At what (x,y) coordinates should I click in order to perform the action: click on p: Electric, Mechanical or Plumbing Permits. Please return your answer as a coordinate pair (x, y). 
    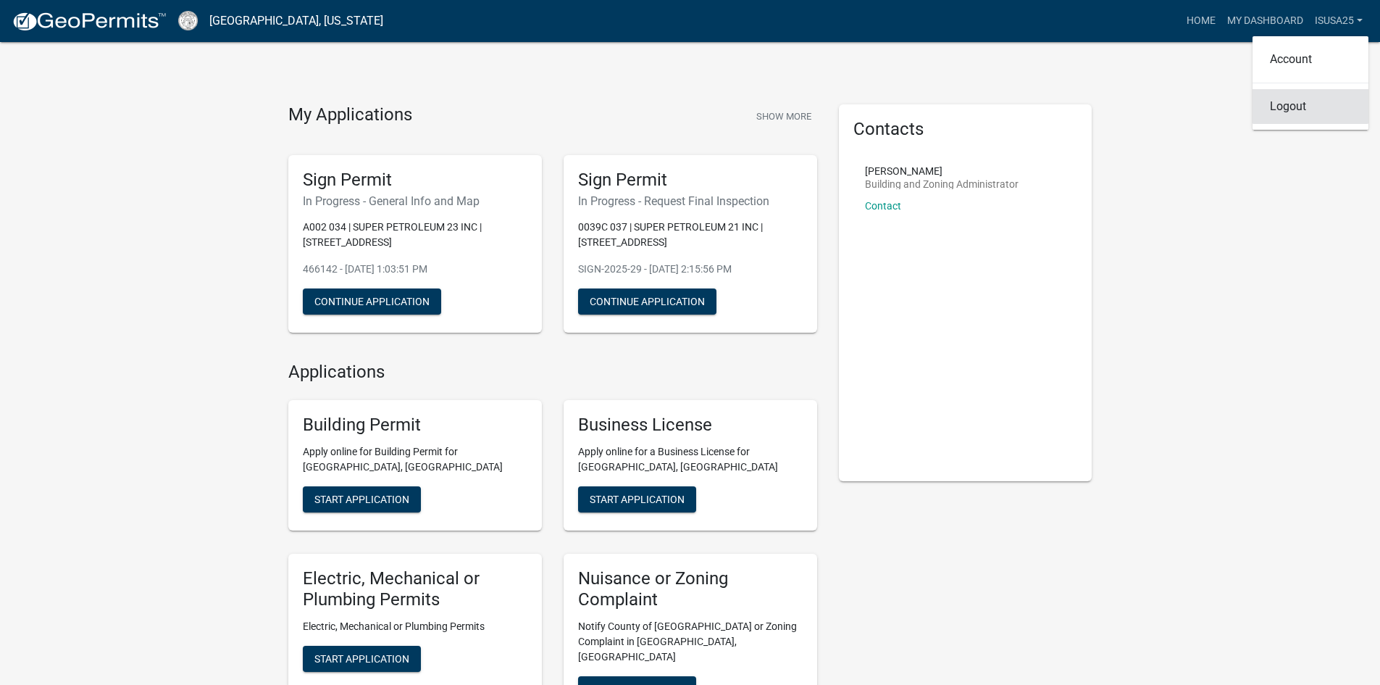
    Looking at the image, I should click on (415, 626).